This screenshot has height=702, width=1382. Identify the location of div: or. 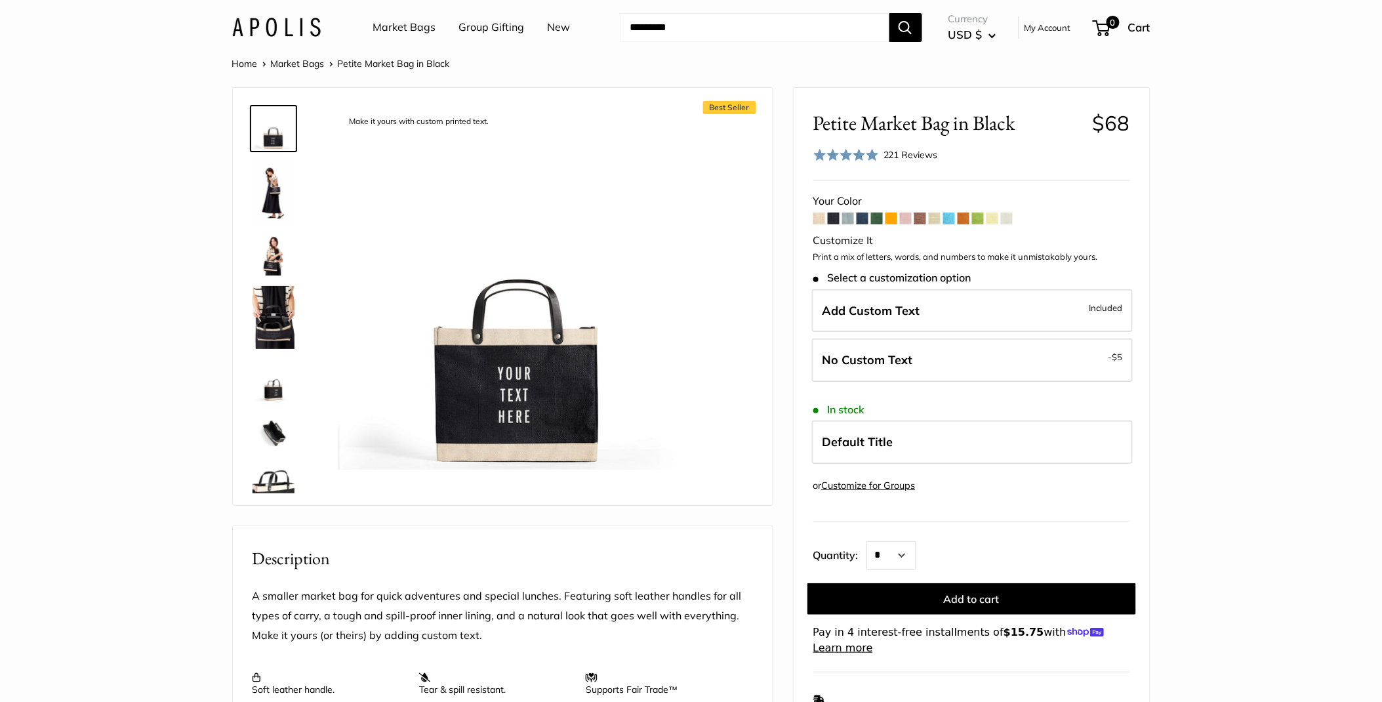
(865, 486).